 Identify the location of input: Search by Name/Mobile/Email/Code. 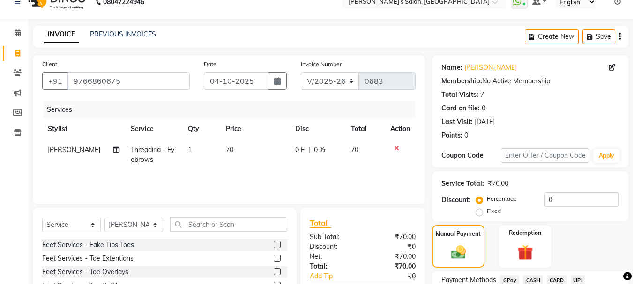
(128, 81).